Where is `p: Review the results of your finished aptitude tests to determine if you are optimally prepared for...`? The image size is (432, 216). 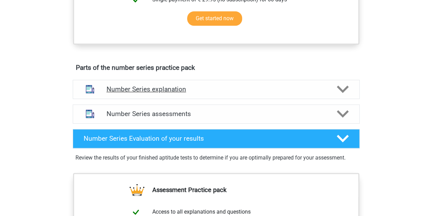 p: Review the results of your finished aptitude tests to determine if you are optimally prepared for... is located at coordinates (216, 158).